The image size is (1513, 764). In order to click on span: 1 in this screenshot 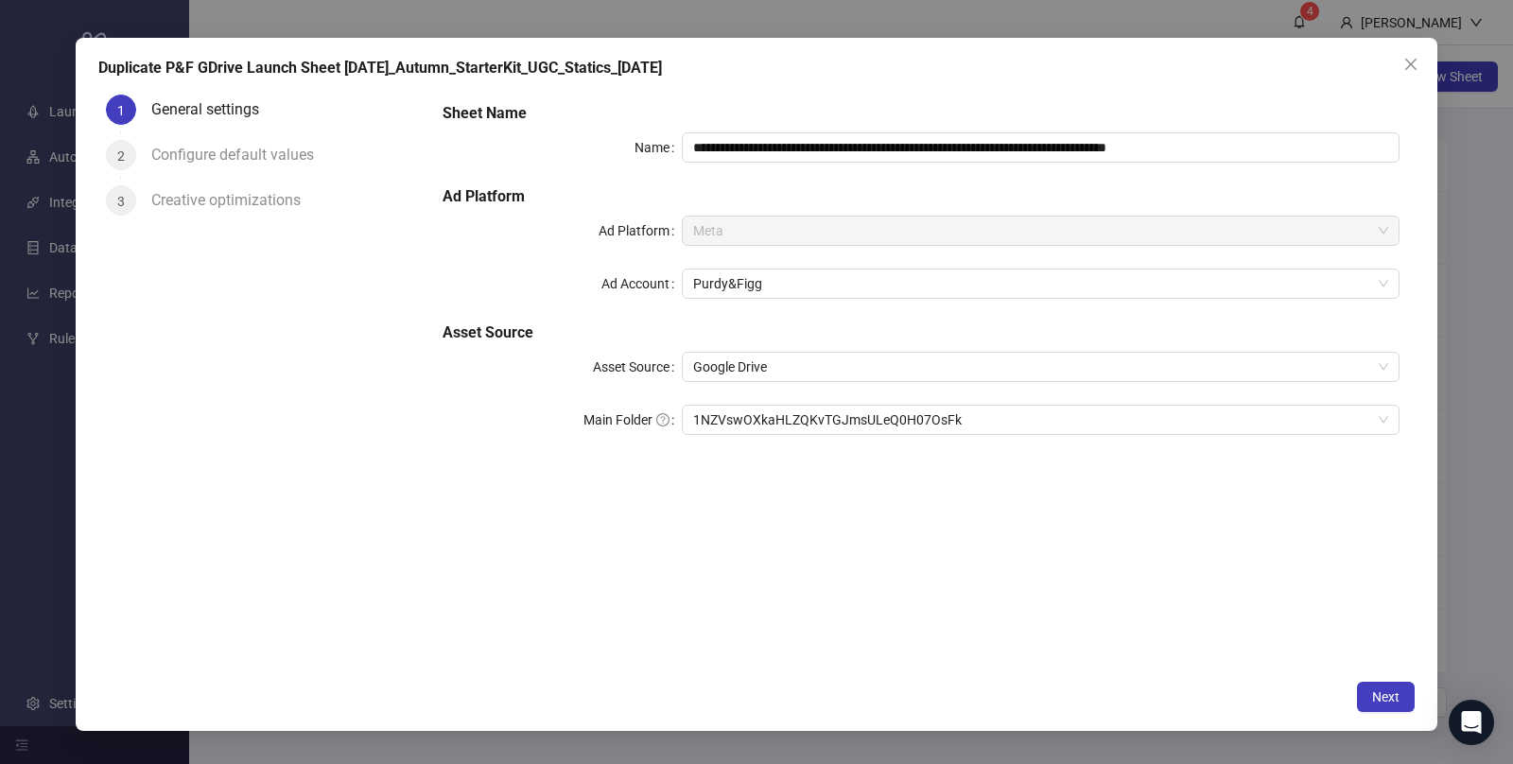, I will do `click(121, 111)`.